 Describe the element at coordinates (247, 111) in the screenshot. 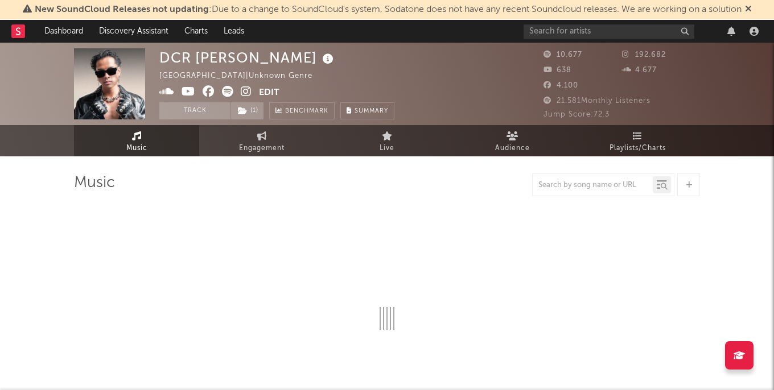

I see `button: (1)` at that location.